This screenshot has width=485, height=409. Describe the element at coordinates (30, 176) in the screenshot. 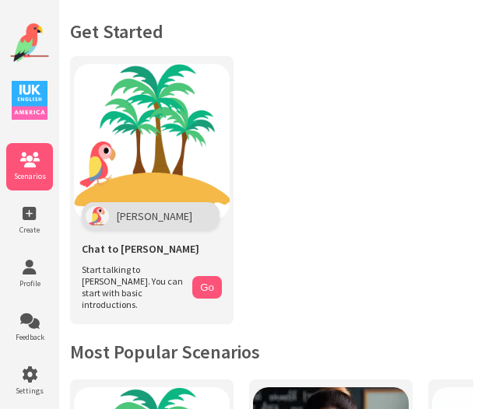

I see `span: Scenarios` at that location.